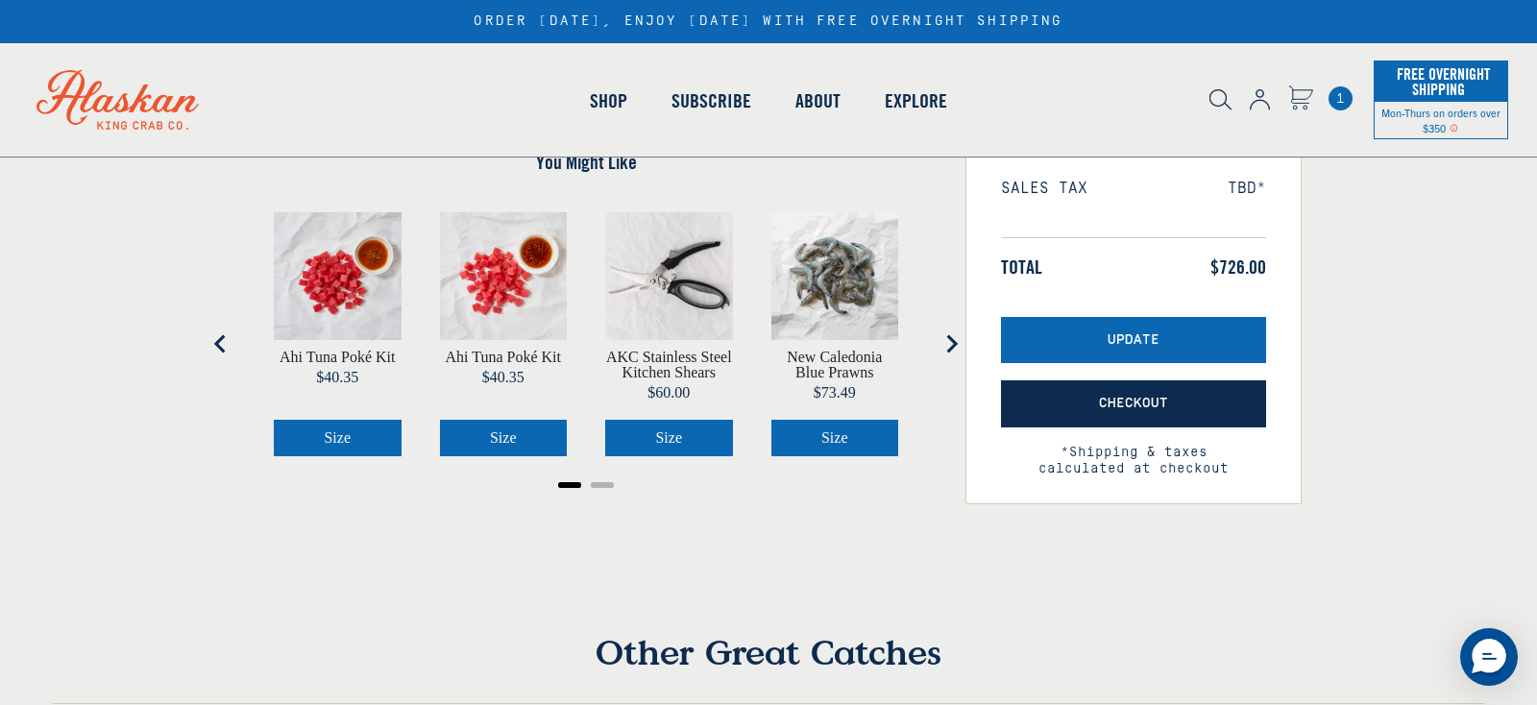 Image resolution: width=1537 pixels, height=705 pixels. I want to click on img: Ahi Tuna and wasabi sauce, so click(337, 276).